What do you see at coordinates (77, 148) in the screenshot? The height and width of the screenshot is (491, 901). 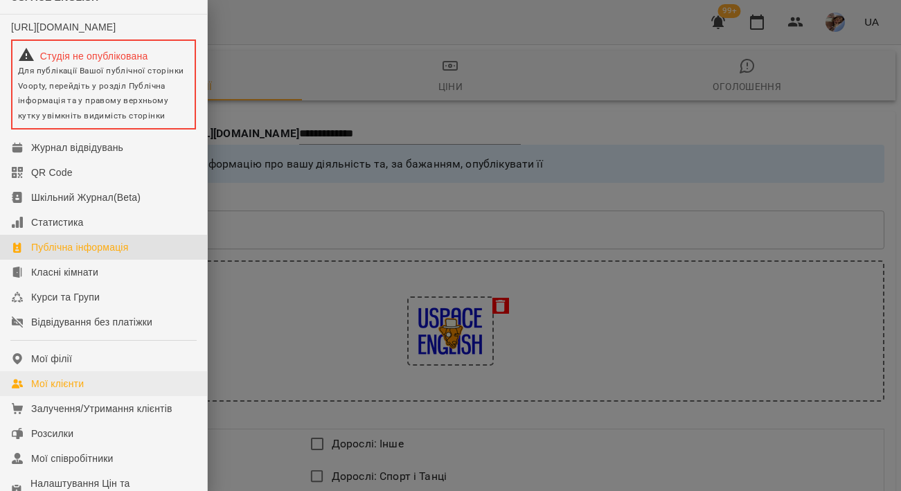 I see `div: Журнал відвідувань` at bounding box center [77, 148].